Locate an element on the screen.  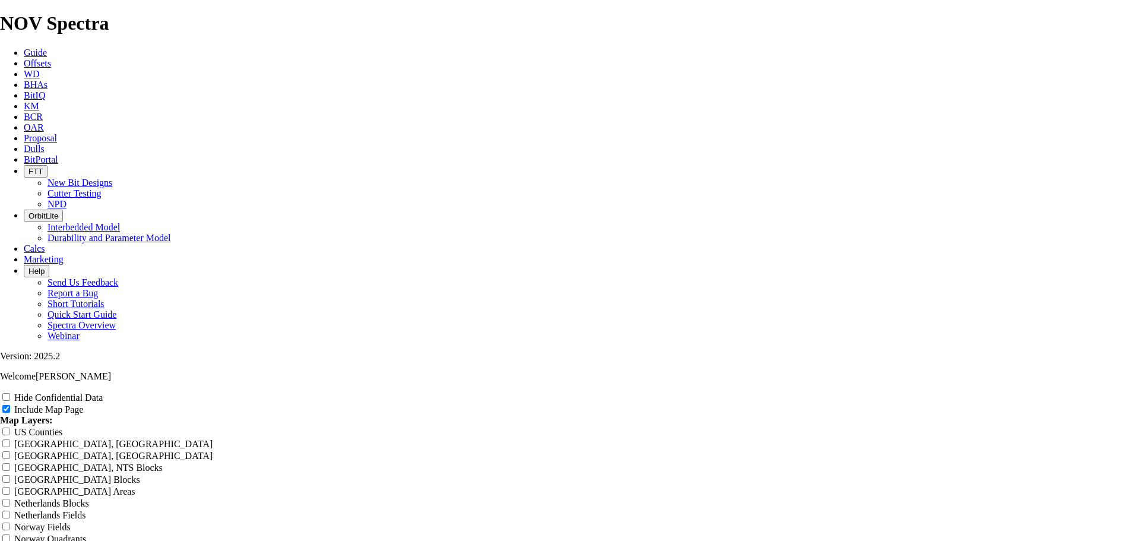
button: FTT is located at coordinates (36, 171).